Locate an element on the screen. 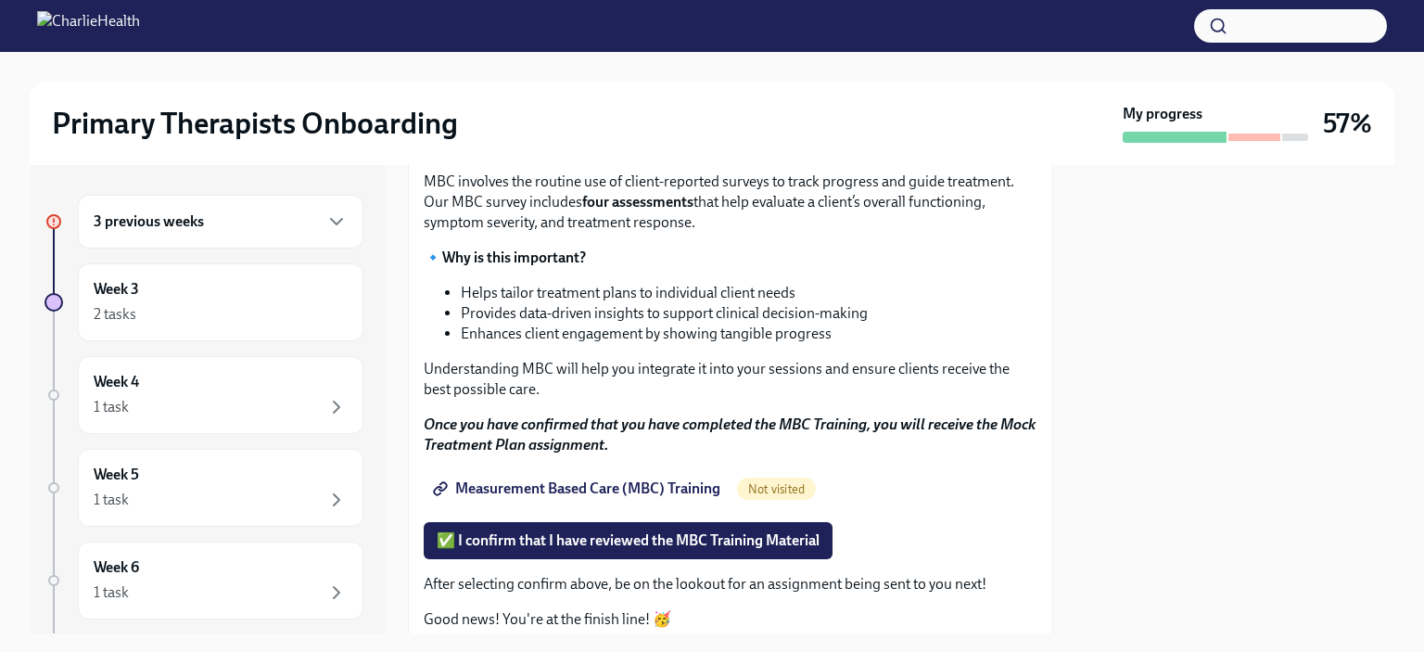  img: CharlieHealth is located at coordinates (88, 26).